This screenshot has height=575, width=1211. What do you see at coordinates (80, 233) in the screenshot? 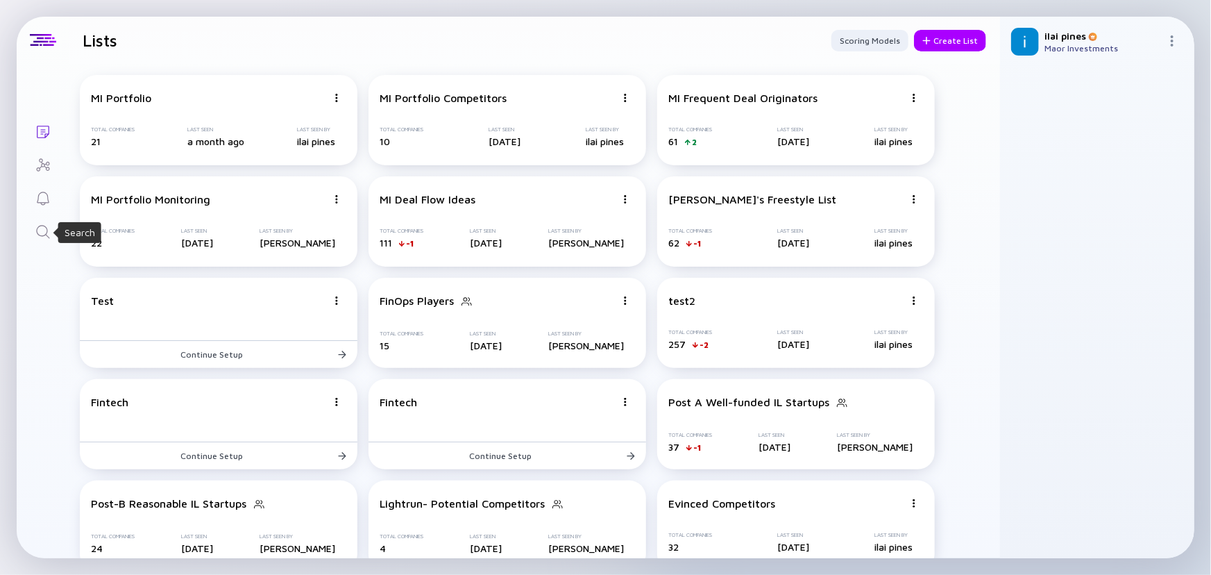
I see `div: Search` at bounding box center [80, 233].